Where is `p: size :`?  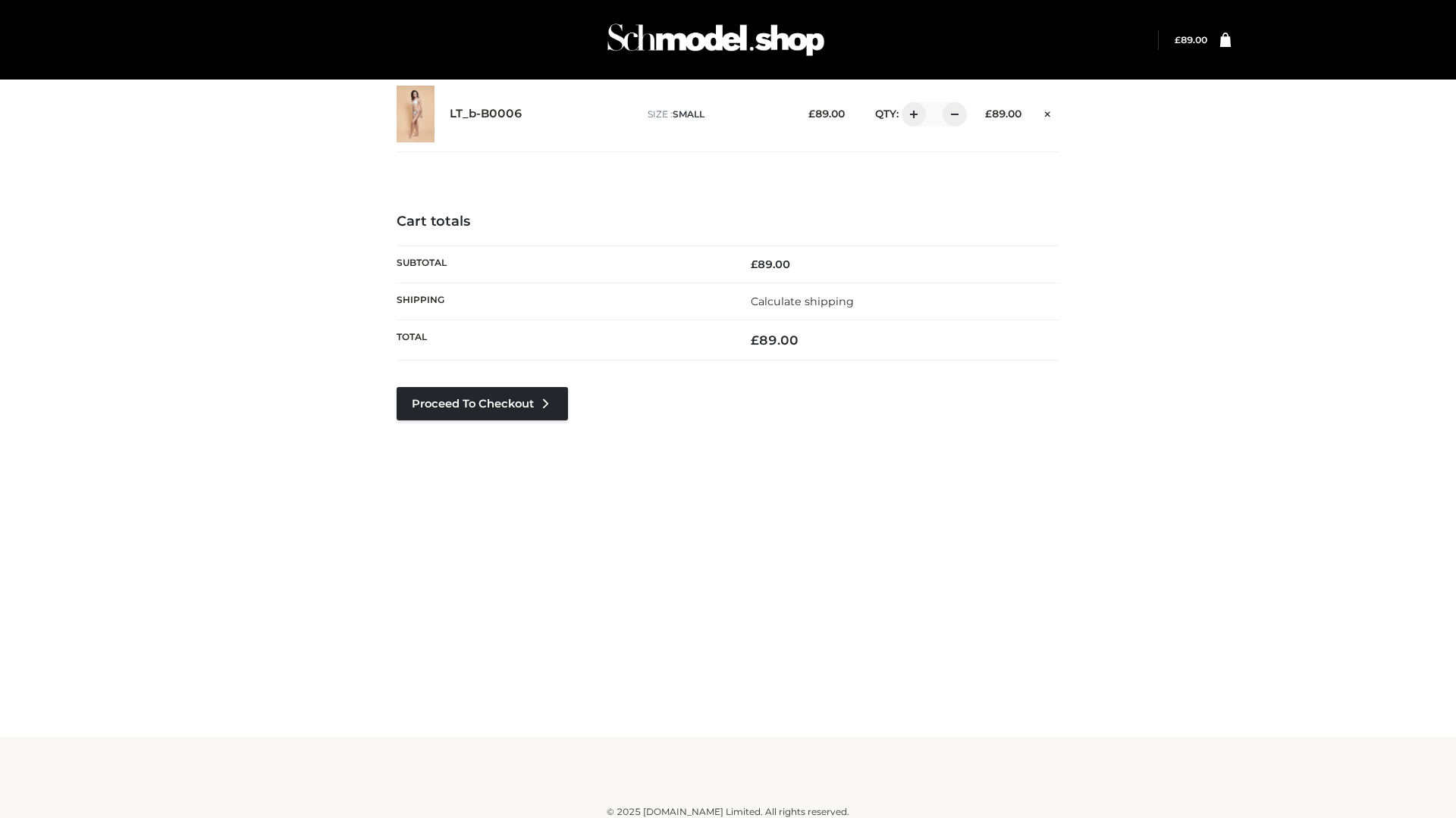 p: size : is located at coordinates (716, 114).